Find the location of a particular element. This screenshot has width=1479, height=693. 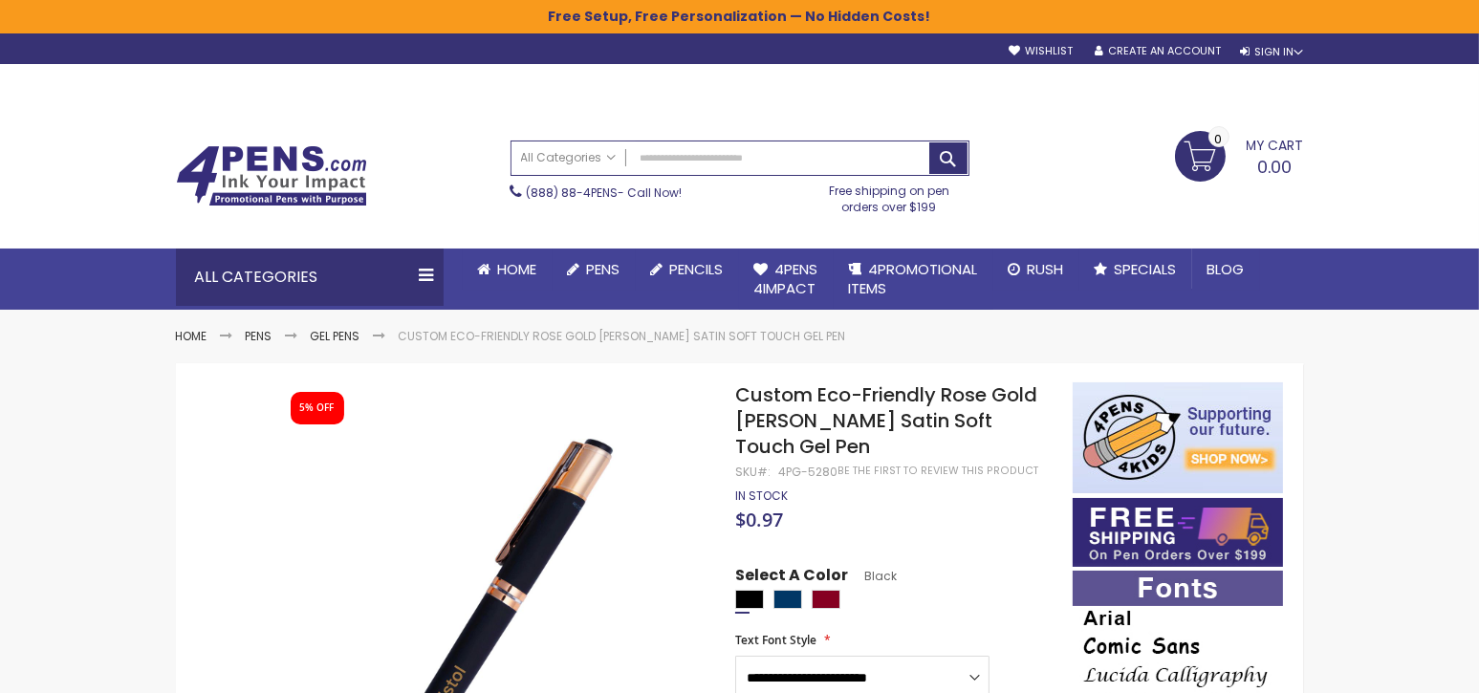

img: 4Pens Custom Pens and Promotional Products is located at coordinates (272, 176).